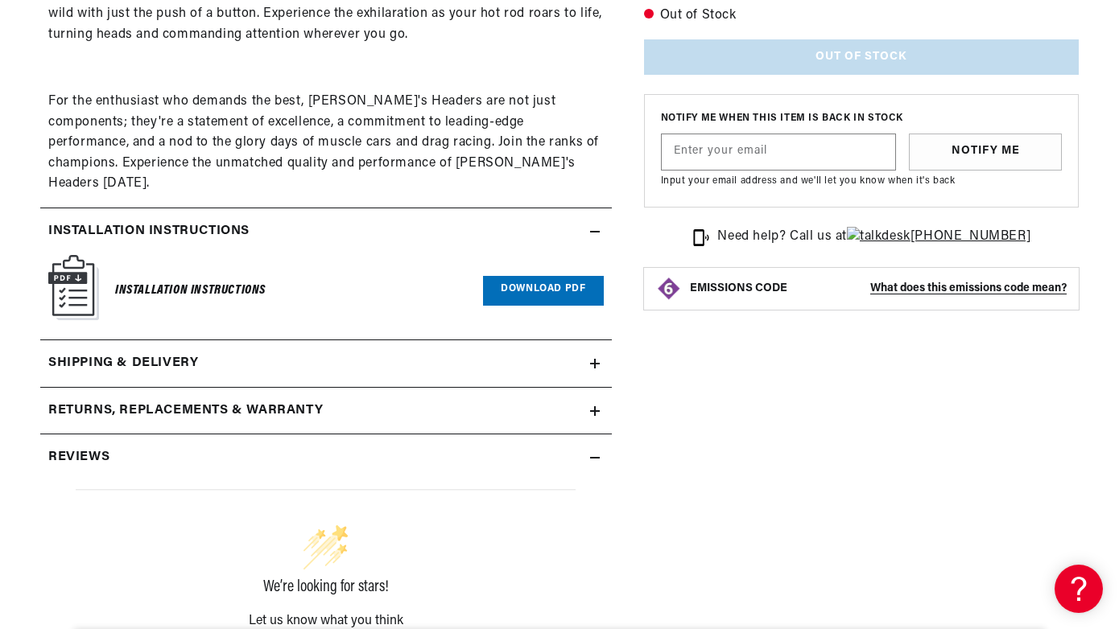 The image size is (1119, 629). What do you see at coordinates (808, 180) in the screenshot?
I see `span: Input your email address and we'll let you know when it's back` at bounding box center [808, 180].